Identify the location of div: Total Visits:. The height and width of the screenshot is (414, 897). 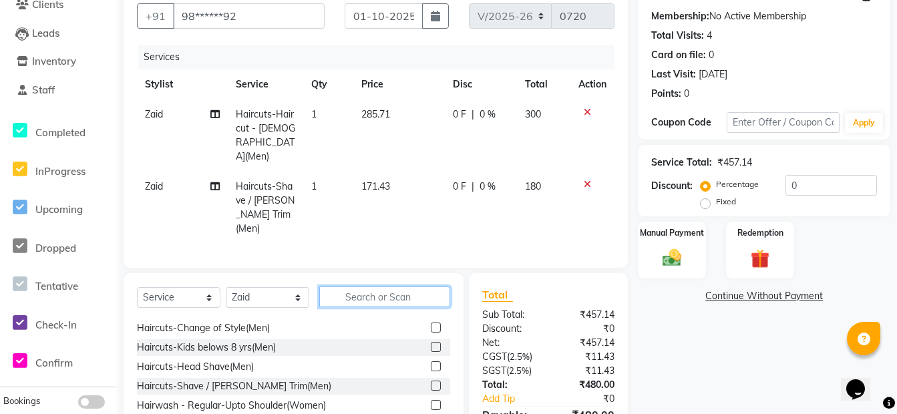
(677, 35).